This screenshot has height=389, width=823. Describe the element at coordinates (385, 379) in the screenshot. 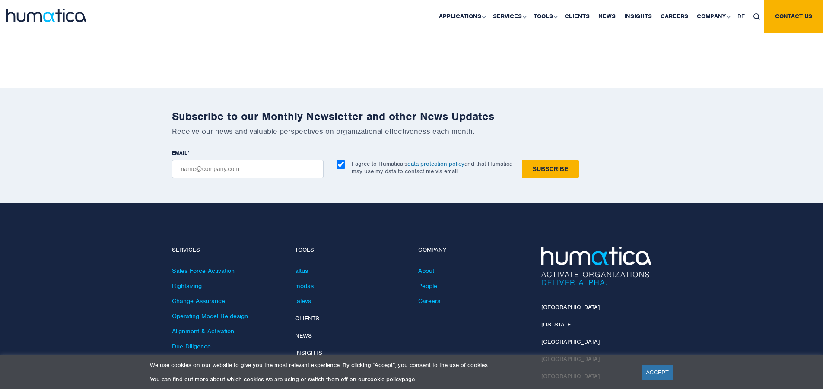

I see `a: cookie policy` at that location.